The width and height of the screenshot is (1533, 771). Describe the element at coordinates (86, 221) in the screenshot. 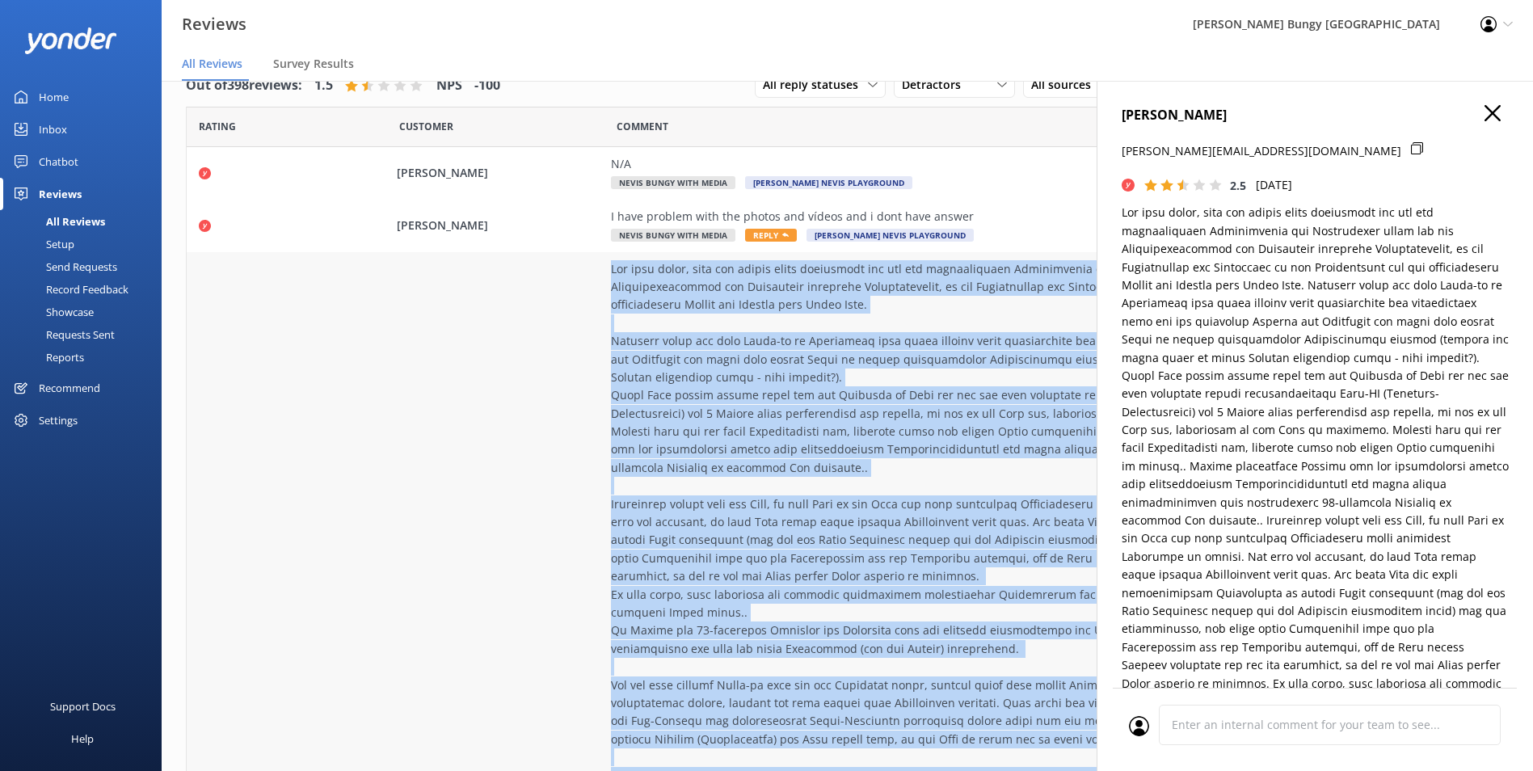

I see `a: All Reviews` at that location.